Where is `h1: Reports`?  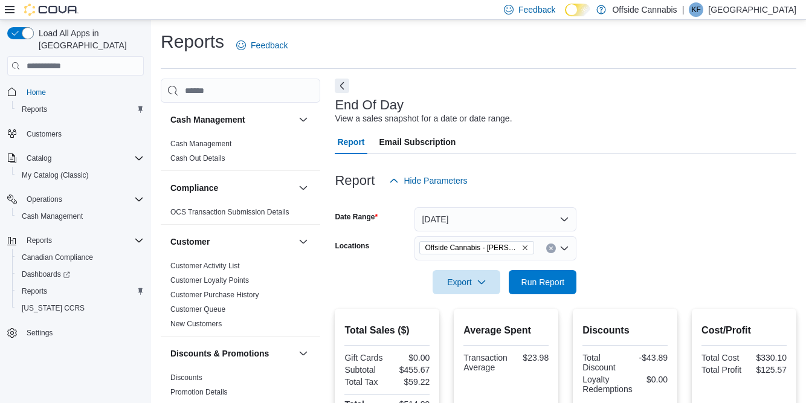
h1: Reports is located at coordinates (192, 42).